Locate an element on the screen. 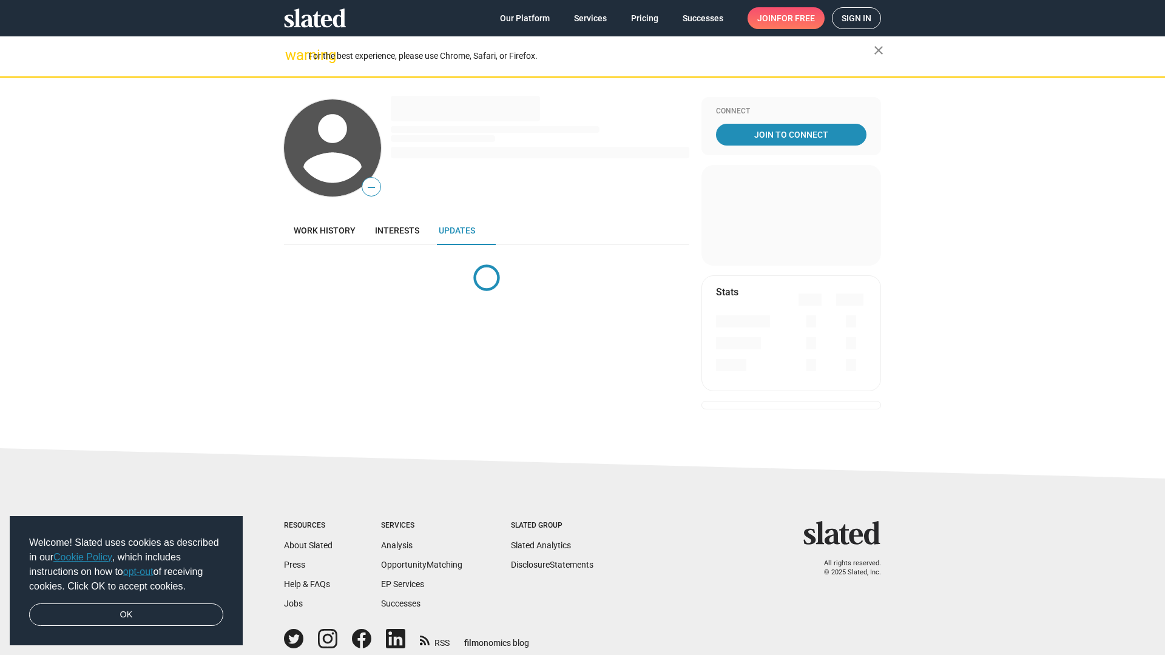 The width and height of the screenshot is (1165, 655). a: dismiss cookie message is located at coordinates (126, 615).